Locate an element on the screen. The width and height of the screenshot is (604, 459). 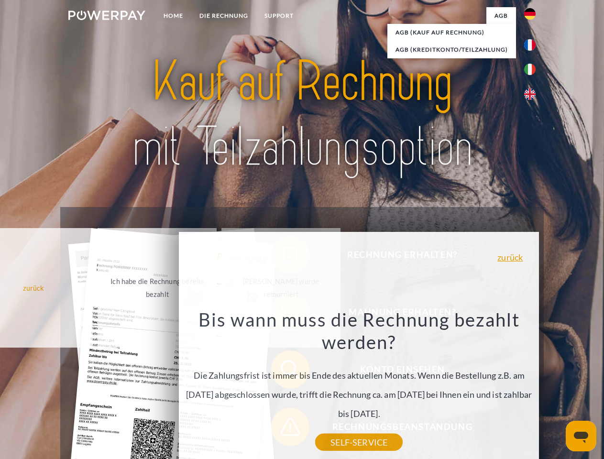
a: SELF-SERVICE is located at coordinates (359, 443).